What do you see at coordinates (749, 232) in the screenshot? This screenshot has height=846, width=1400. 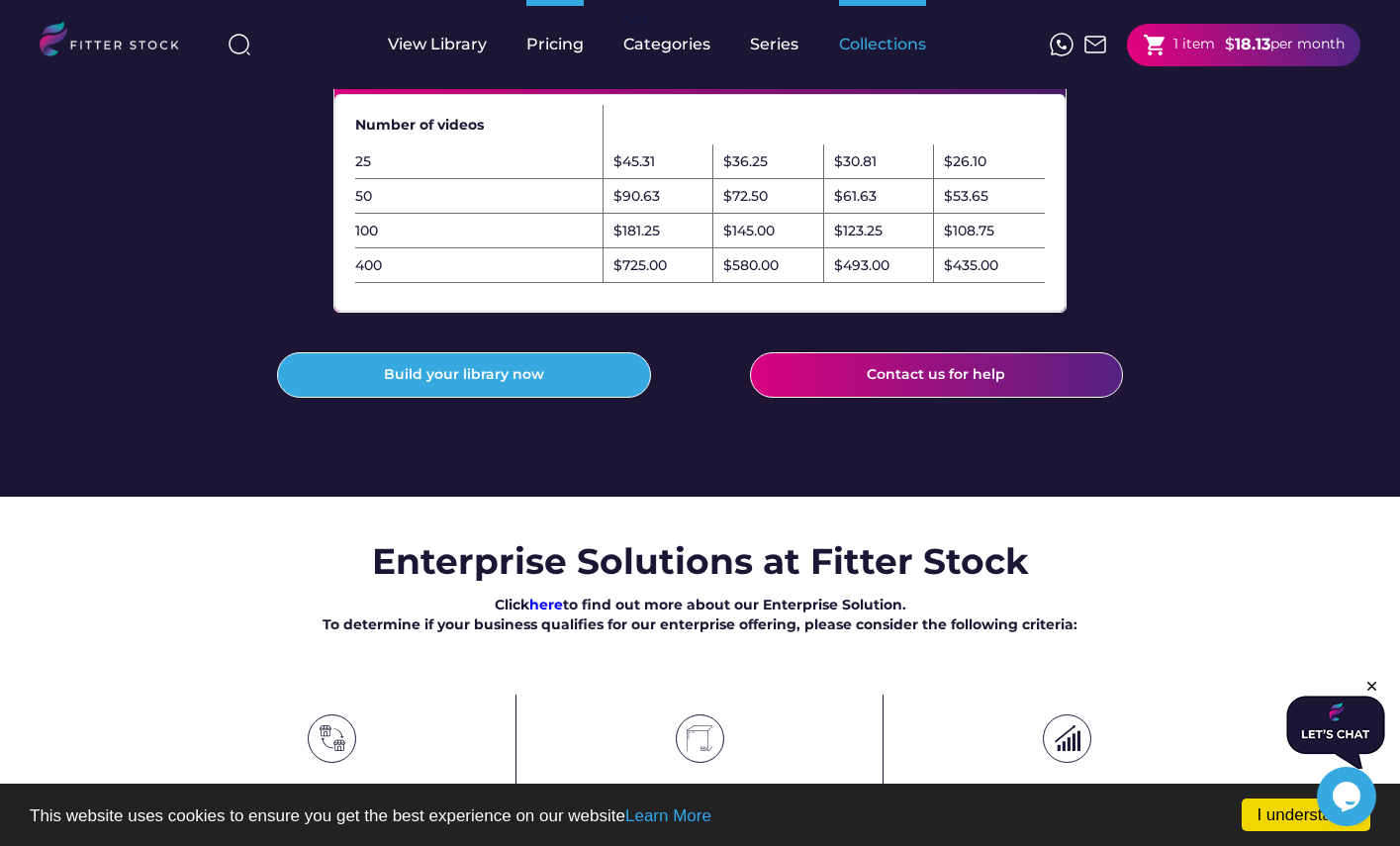 I see `div: $145.00` at bounding box center [749, 232].